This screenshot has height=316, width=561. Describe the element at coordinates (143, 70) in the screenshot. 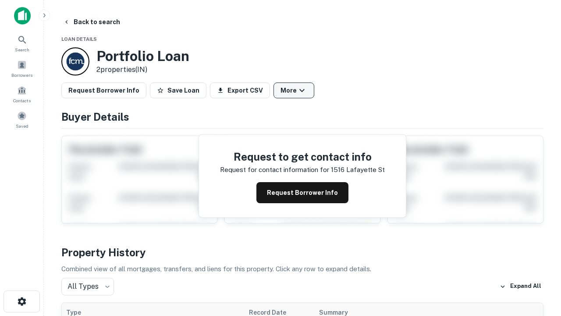

I see `p: 2 properties (IN)` at that location.